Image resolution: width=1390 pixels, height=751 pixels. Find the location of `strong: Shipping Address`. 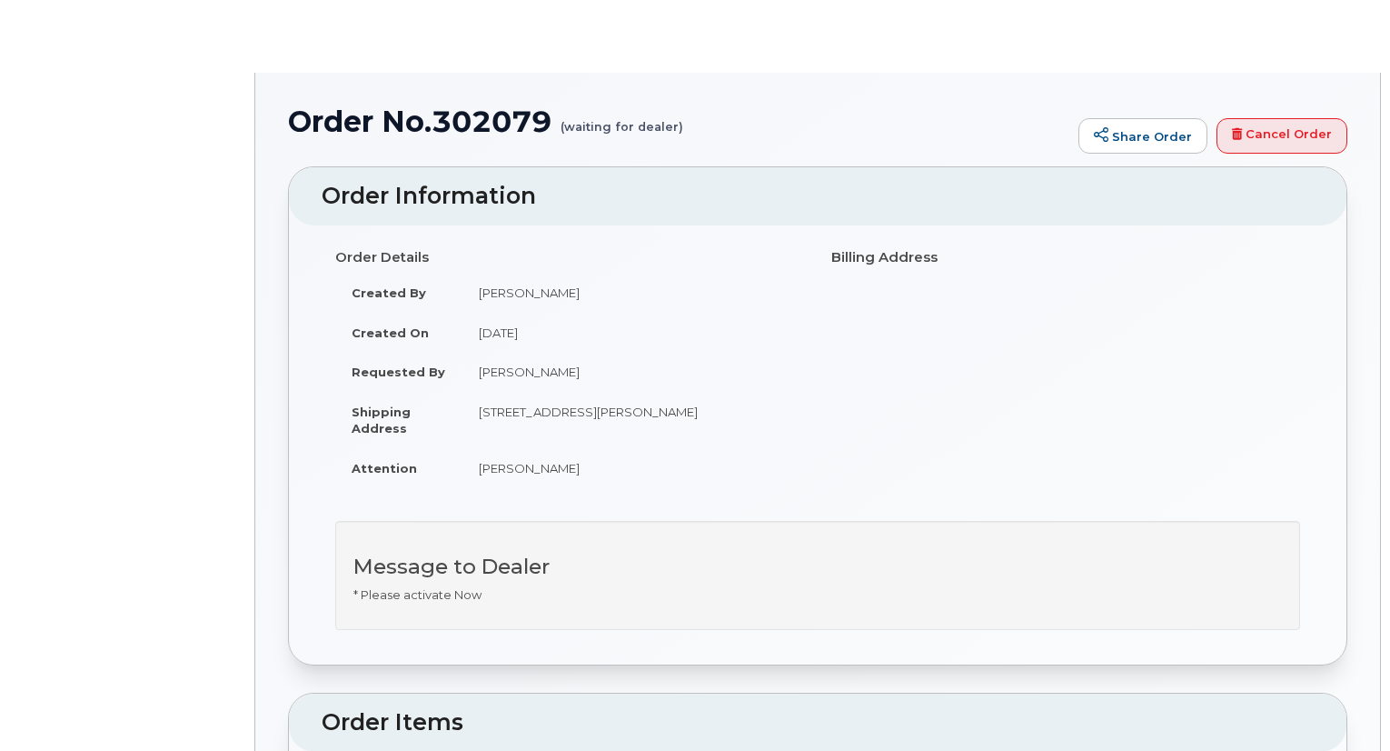

strong: Shipping Address is located at coordinates (381, 420).